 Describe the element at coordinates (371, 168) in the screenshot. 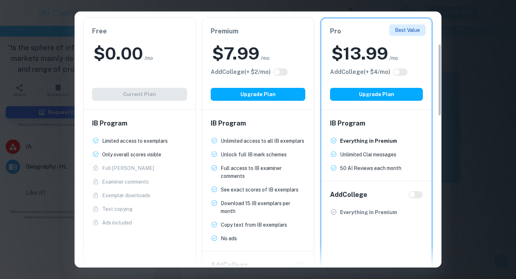

I see `p: 50 AI Reviews each month` at that location.